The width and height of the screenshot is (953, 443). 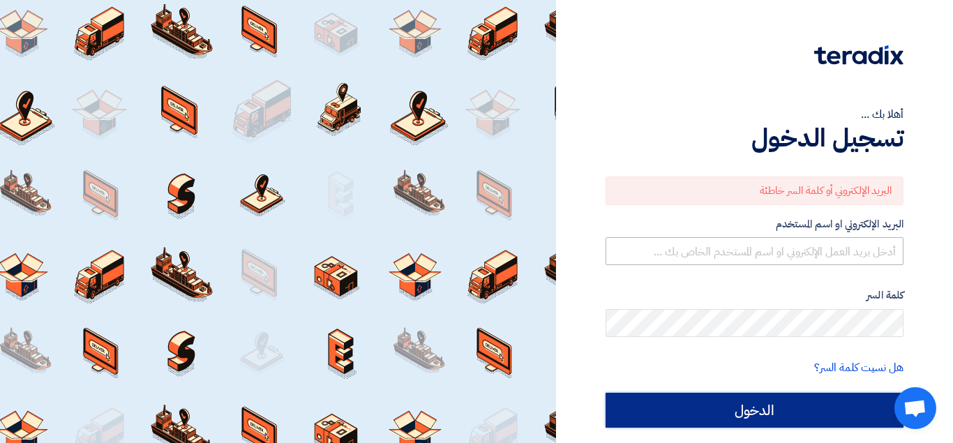 I want to click on a: هل نسيت كلمة السر؟, so click(x=859, y=368).